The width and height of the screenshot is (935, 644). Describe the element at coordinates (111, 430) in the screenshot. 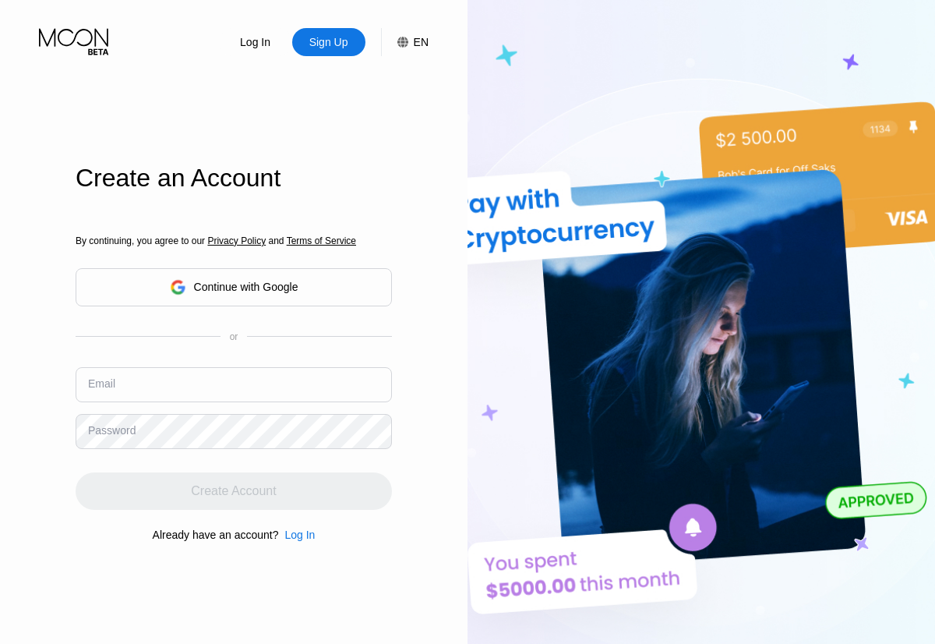

I see `div: Password` at that location.